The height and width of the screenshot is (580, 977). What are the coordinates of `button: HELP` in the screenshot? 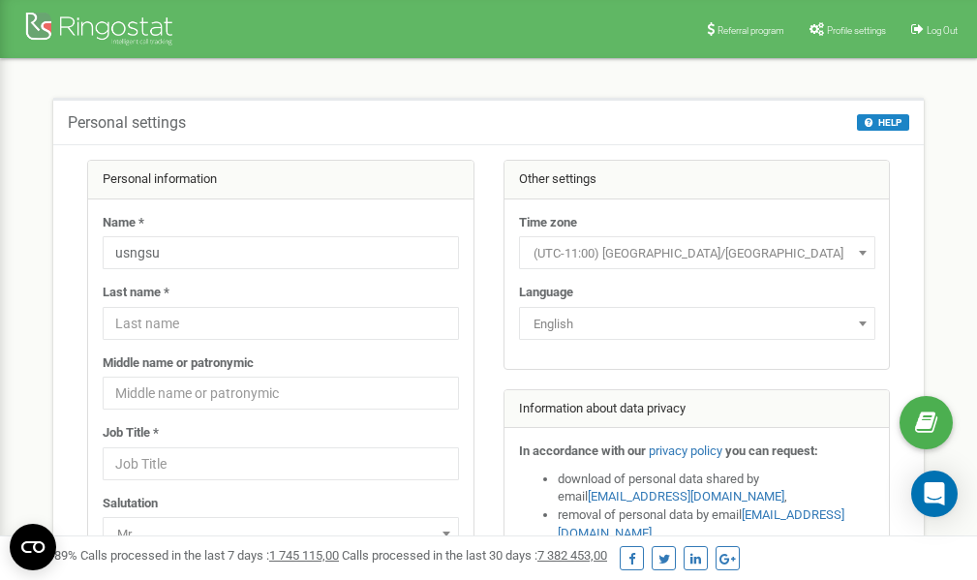 It's located at (883, 122).